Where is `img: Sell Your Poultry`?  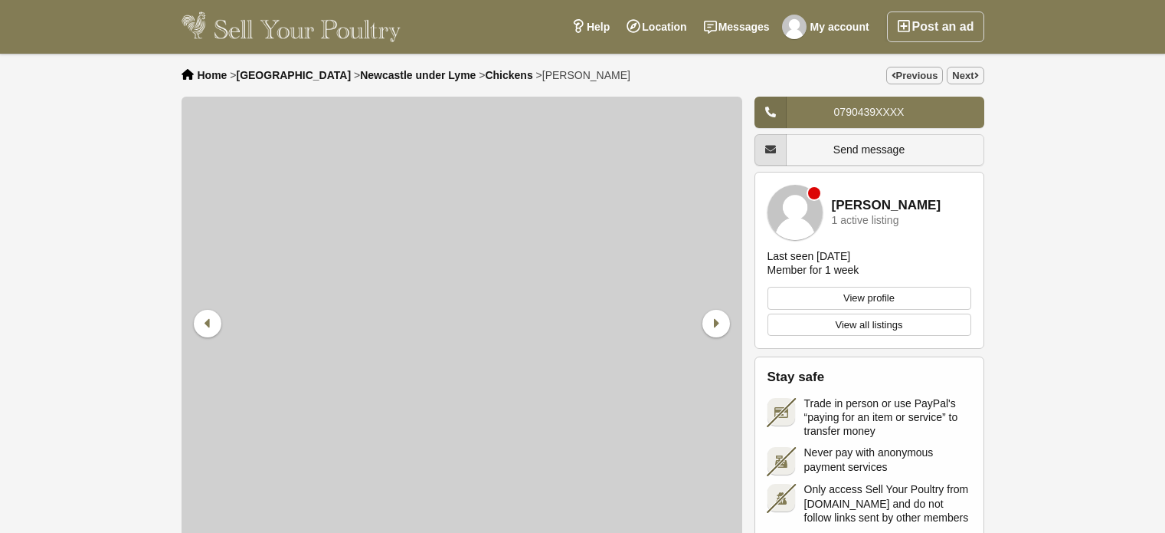 img: Sell Your Poultry is located at coordinates (291, 27).